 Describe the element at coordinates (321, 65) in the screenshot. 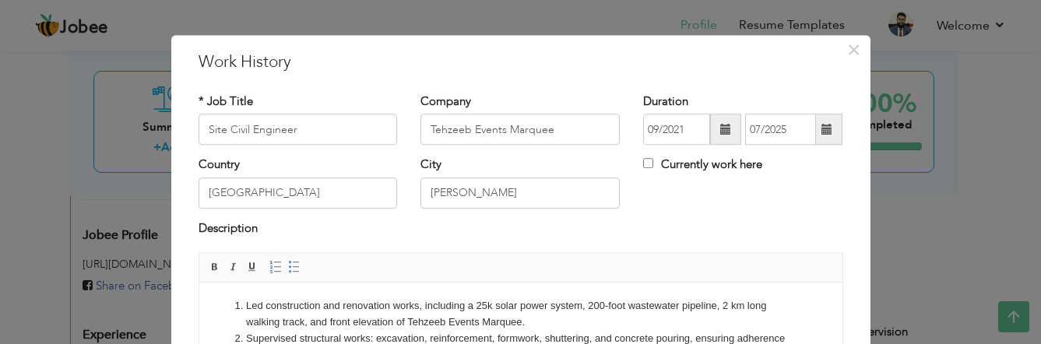

I see `li: Supervised structural works: excavation, reinforcement, formwork, shuttering, and concrete pourin...` at that location.